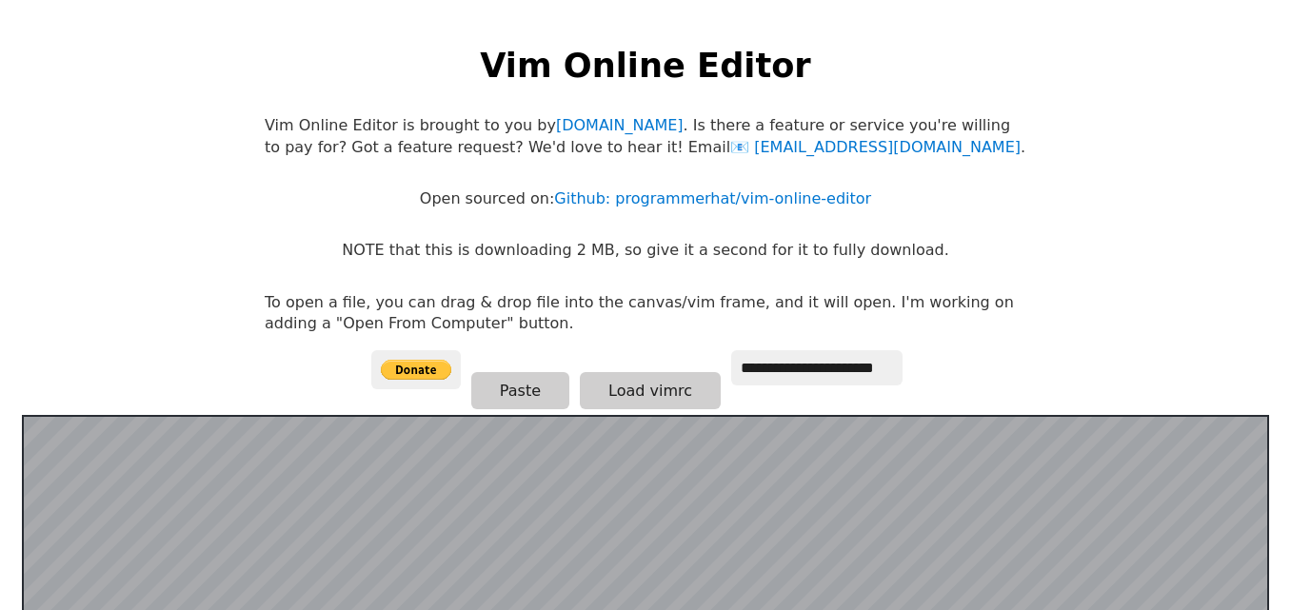 The width and height of the screenshot is (1291, 610). What do you see at coordinates (645, 136) in the screenshot?
I see `p: Vim Online Editor is brought to you by . Is there a feature or service you're willing to pay for?...` at bounding box center [645, 136].